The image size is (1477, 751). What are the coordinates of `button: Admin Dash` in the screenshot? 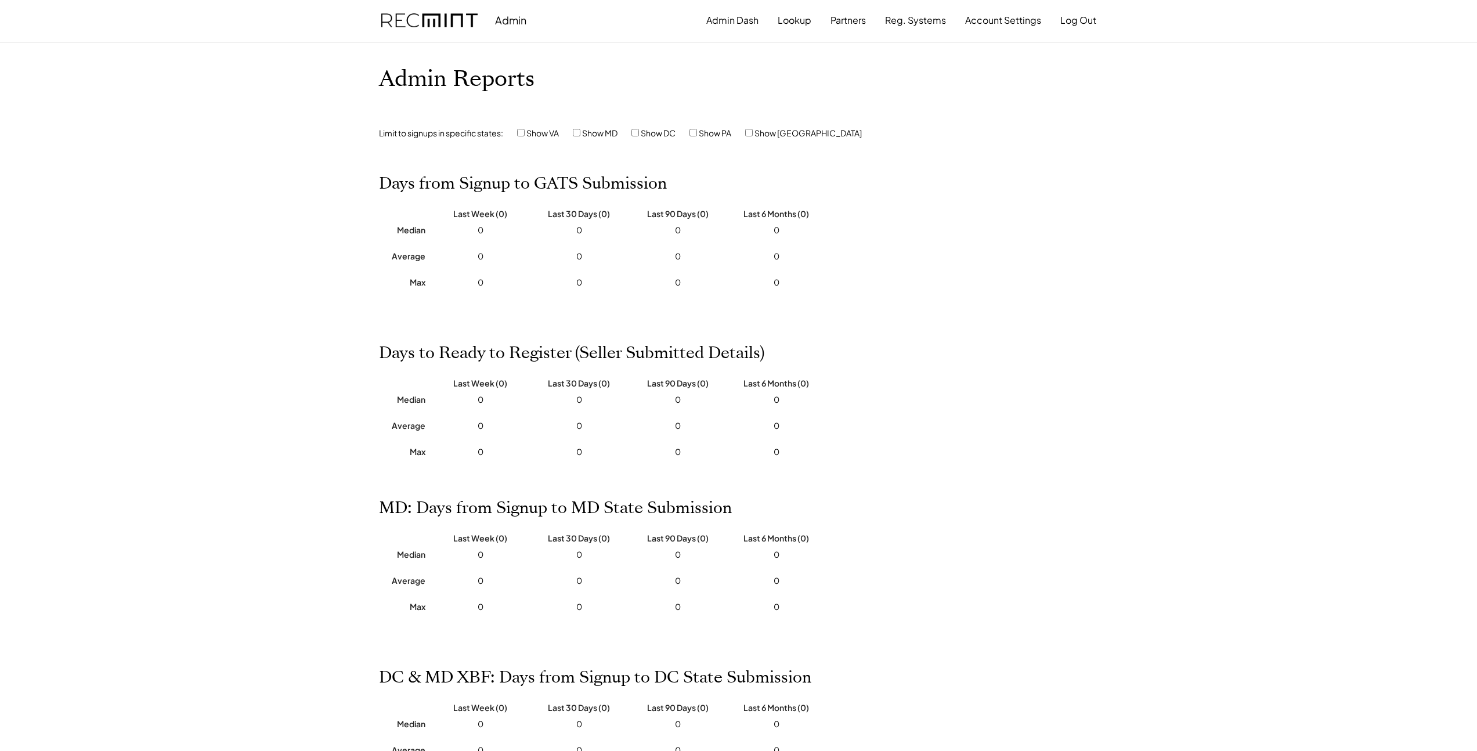 It's located at (732, 20).